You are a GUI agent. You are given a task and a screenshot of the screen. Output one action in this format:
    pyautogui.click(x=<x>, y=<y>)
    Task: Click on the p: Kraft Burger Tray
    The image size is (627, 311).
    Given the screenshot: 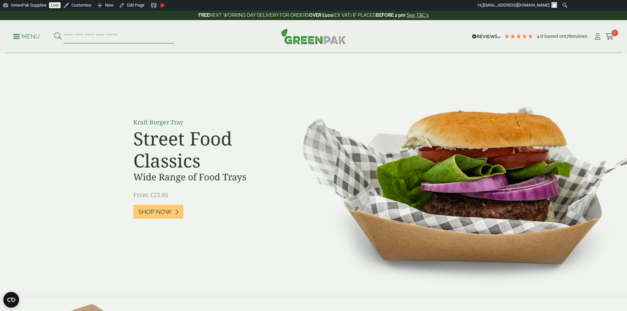 What is the action you would take?
    pyautogui.click(x=207, y=122)
    